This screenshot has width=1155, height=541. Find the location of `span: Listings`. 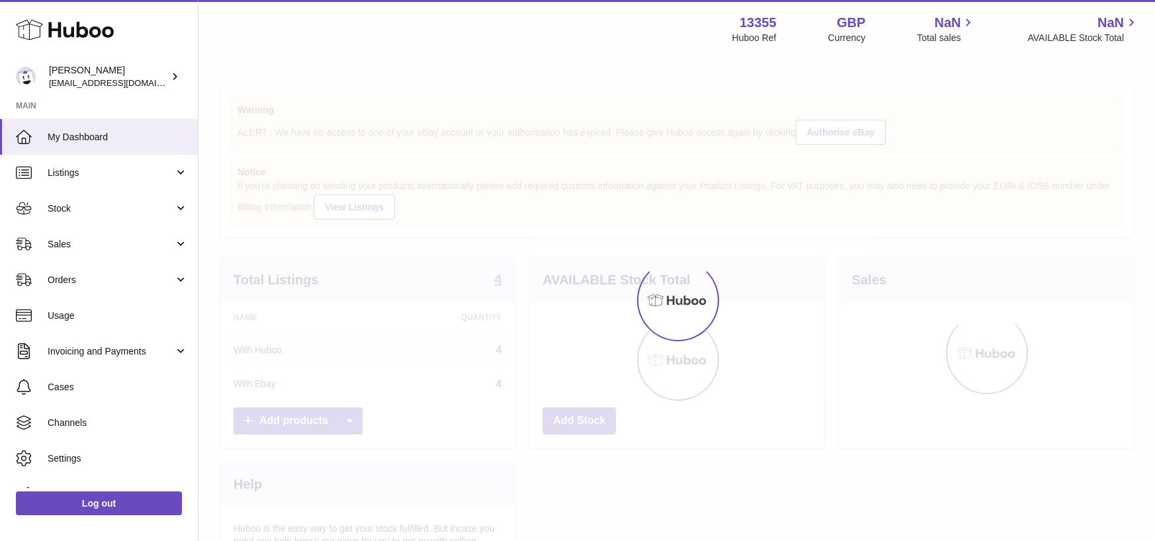

span: Listings is located at coordinates (111, 173).